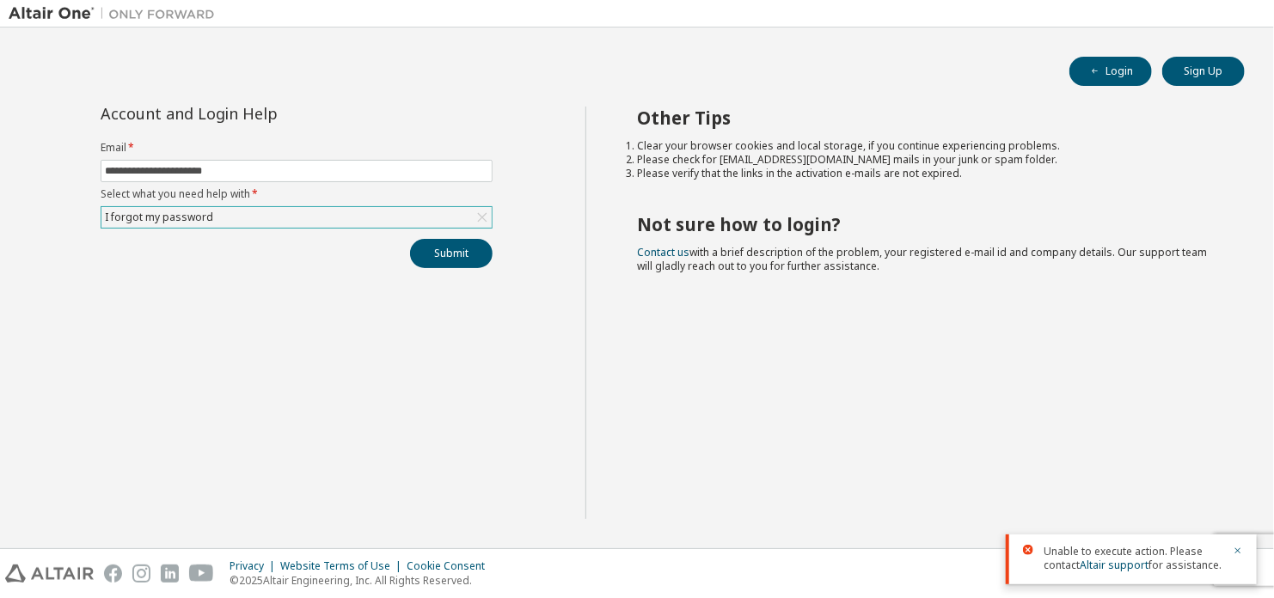 This screenshot has height=598, width=1274. What do you see at coordinates (1111, 71) in the screenshot?
I see `button: Login` at bounding box center [1111, 71].